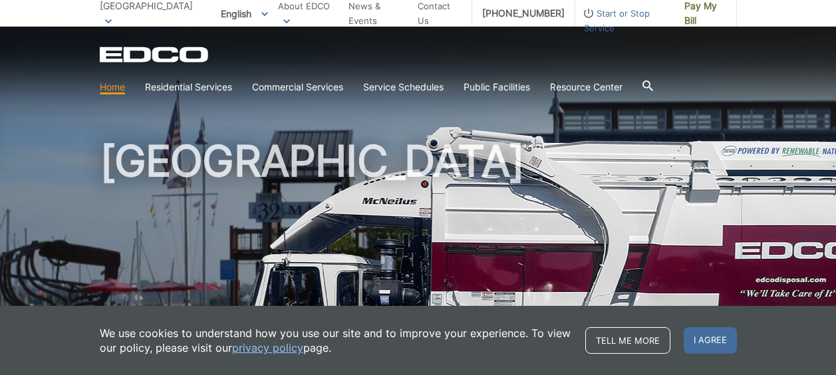 The width and height of the screenshot is (836, 375). Describe the element at coordinates (628, 341) in the screenshot. I see `a: Tell me more` at that location.